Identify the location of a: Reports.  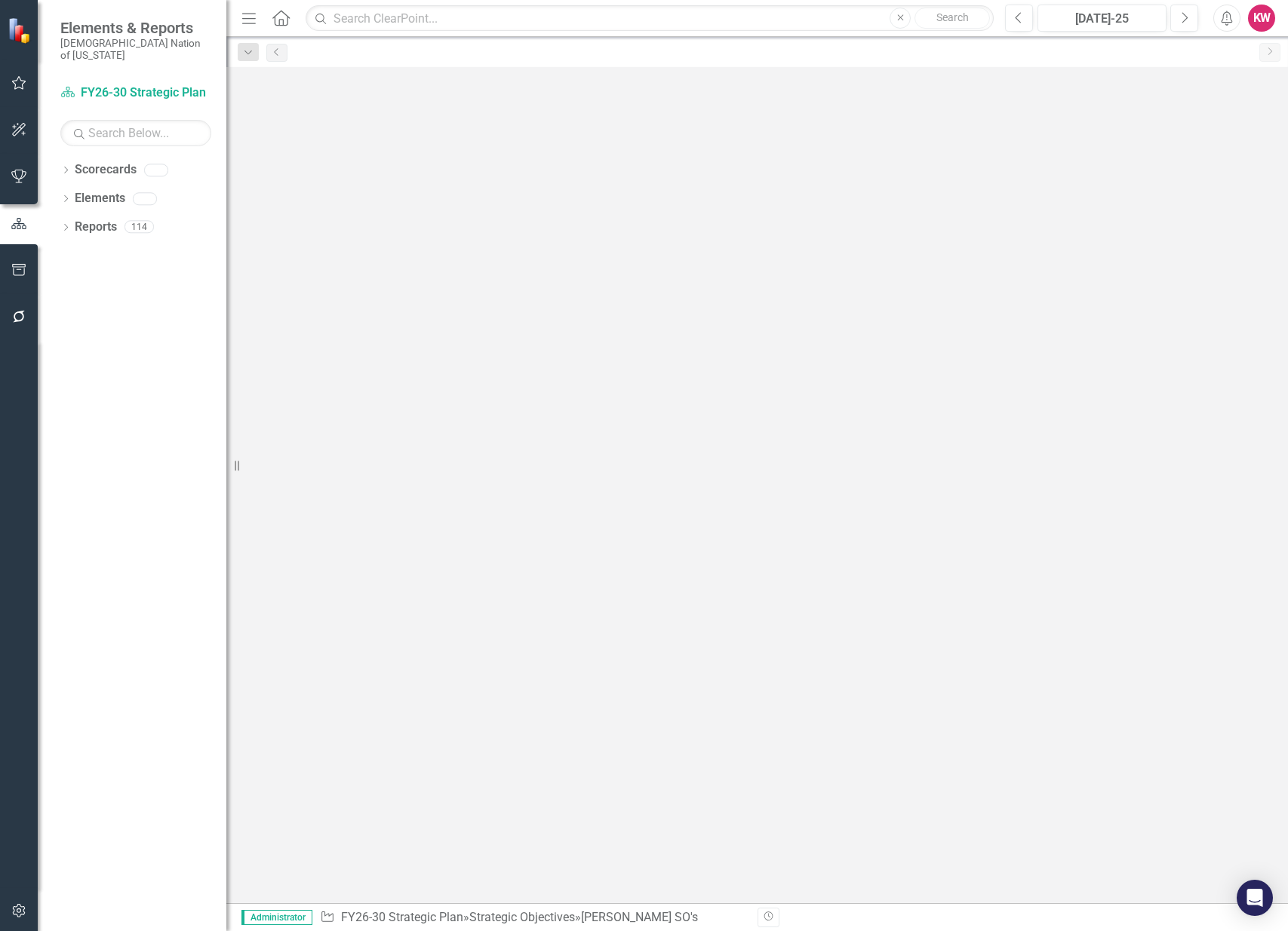
(96, 227).